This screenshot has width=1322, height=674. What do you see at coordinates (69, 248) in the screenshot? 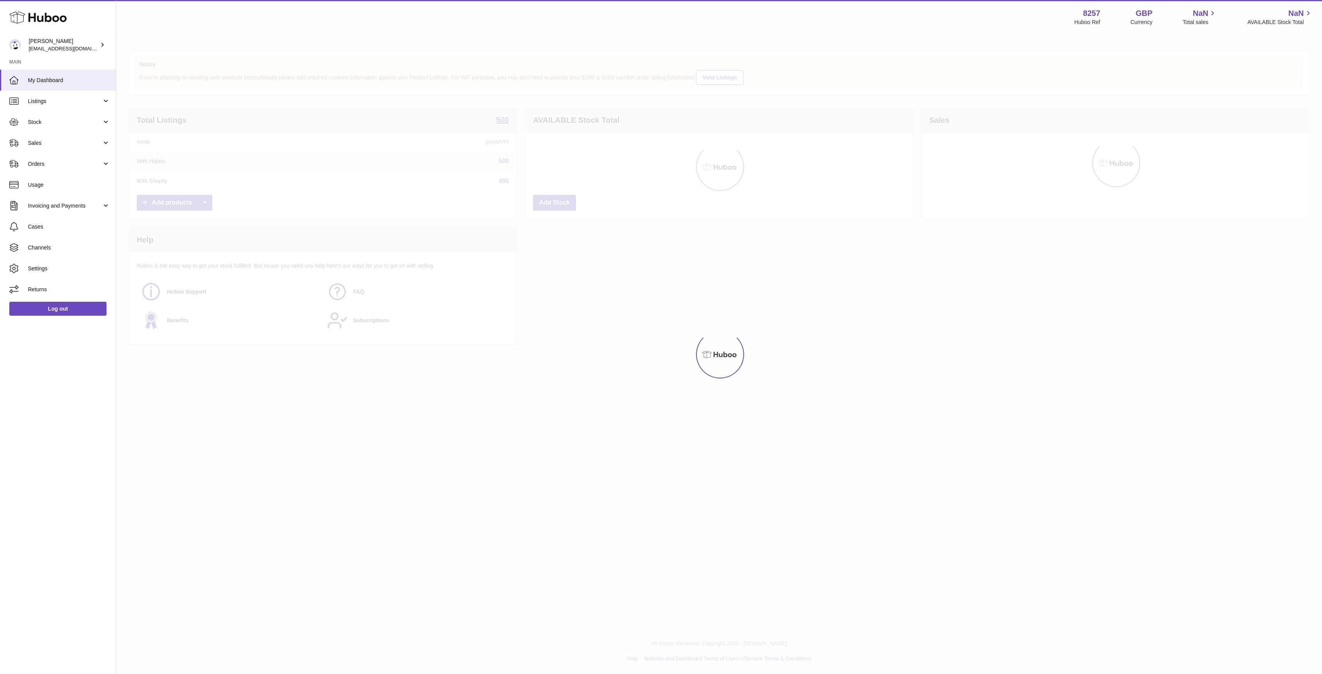
I see `span: Channels` at bounding box center [69, 248].